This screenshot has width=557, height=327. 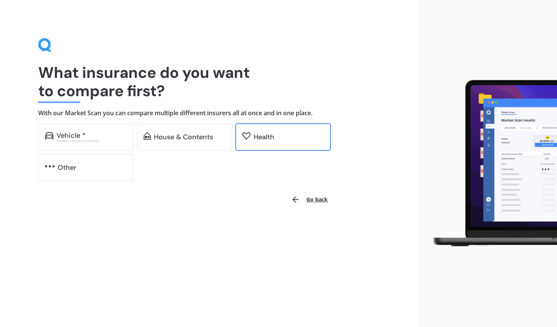 What do you see at coordinates (183, 137) in the screenshot?
I see `div: House & Contents` at bounding box center [183, 137].